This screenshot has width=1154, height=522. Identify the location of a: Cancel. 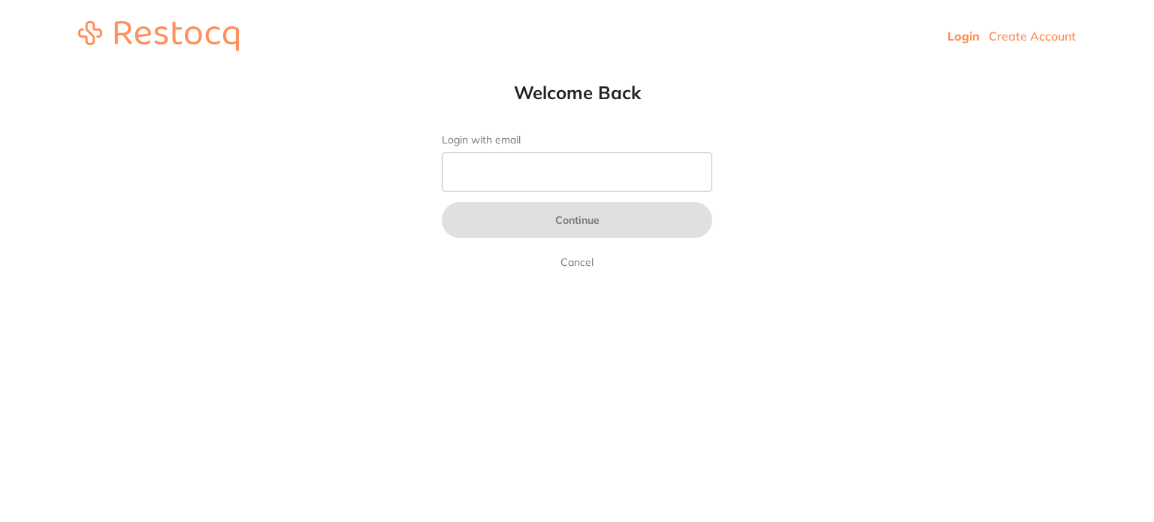
(577, 262).